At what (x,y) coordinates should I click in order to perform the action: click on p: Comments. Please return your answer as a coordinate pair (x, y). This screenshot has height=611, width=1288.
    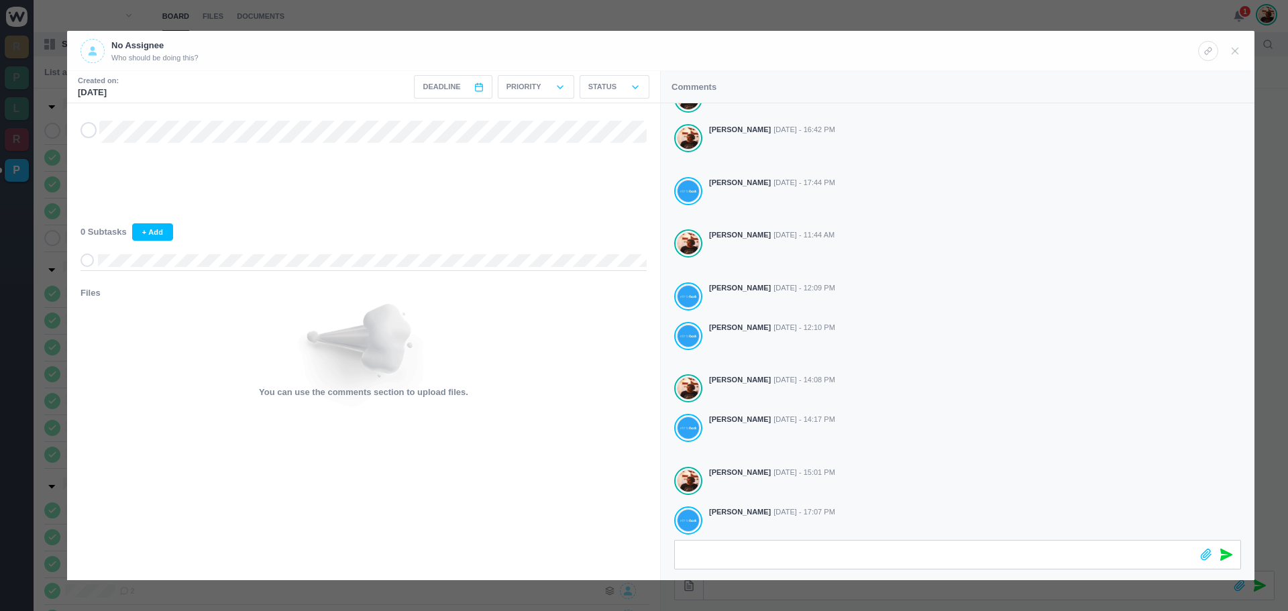
    Looking at the image, I should click on (694, 87).